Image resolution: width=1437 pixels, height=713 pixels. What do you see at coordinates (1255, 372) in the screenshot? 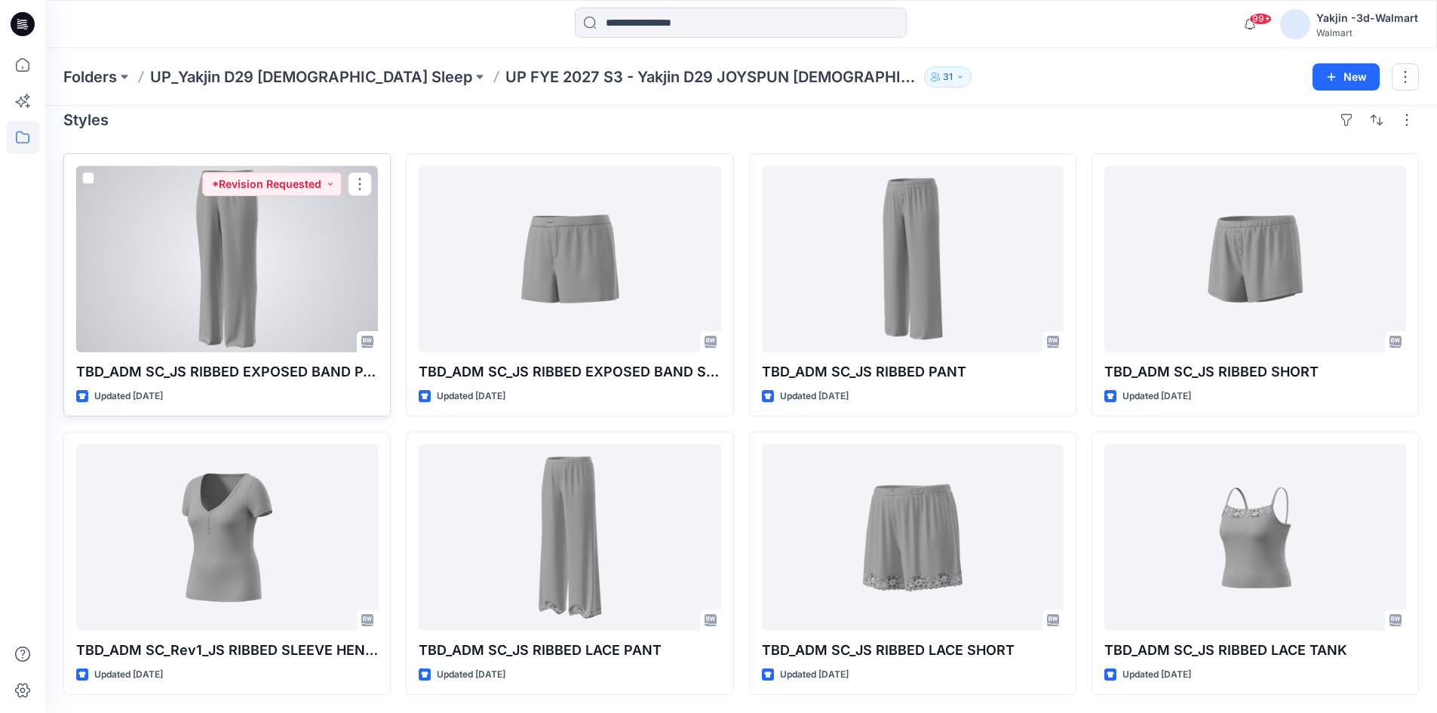
I see `p: TBD_ADM SC_JS RIBBED SHORT` at bounding box center [1255, 372].